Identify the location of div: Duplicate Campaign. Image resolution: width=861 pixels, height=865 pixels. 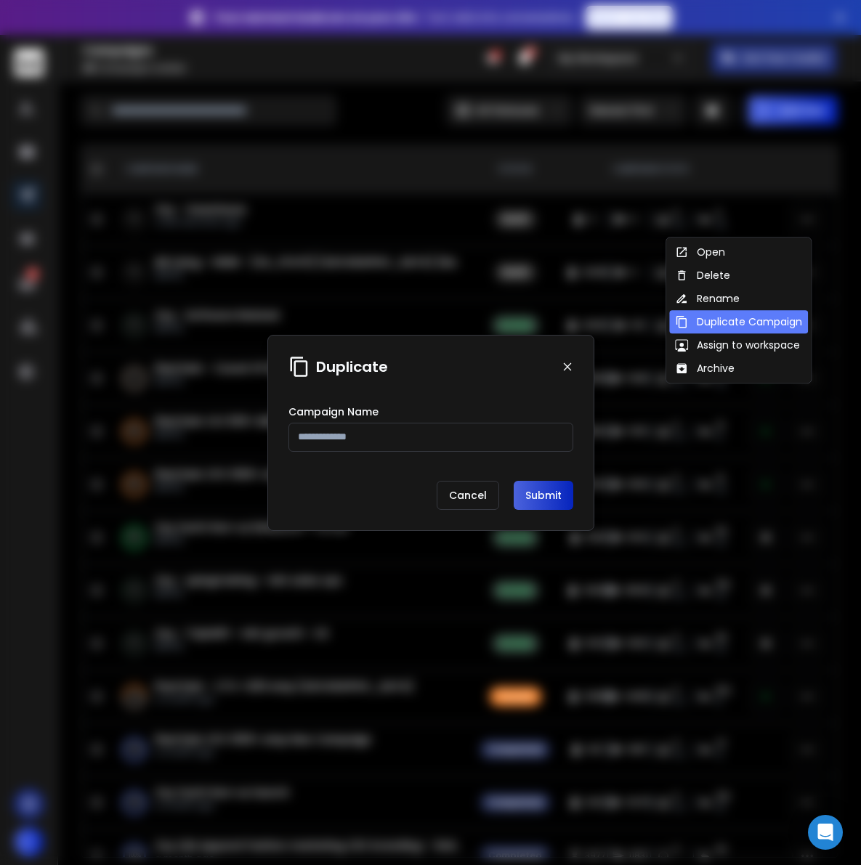
(738, 322).